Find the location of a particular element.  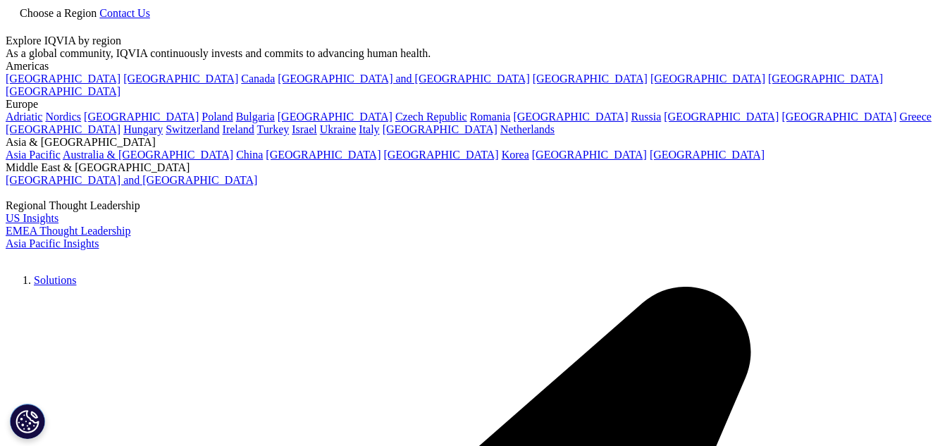

a: US Insights is located at coordinates (32, 218).